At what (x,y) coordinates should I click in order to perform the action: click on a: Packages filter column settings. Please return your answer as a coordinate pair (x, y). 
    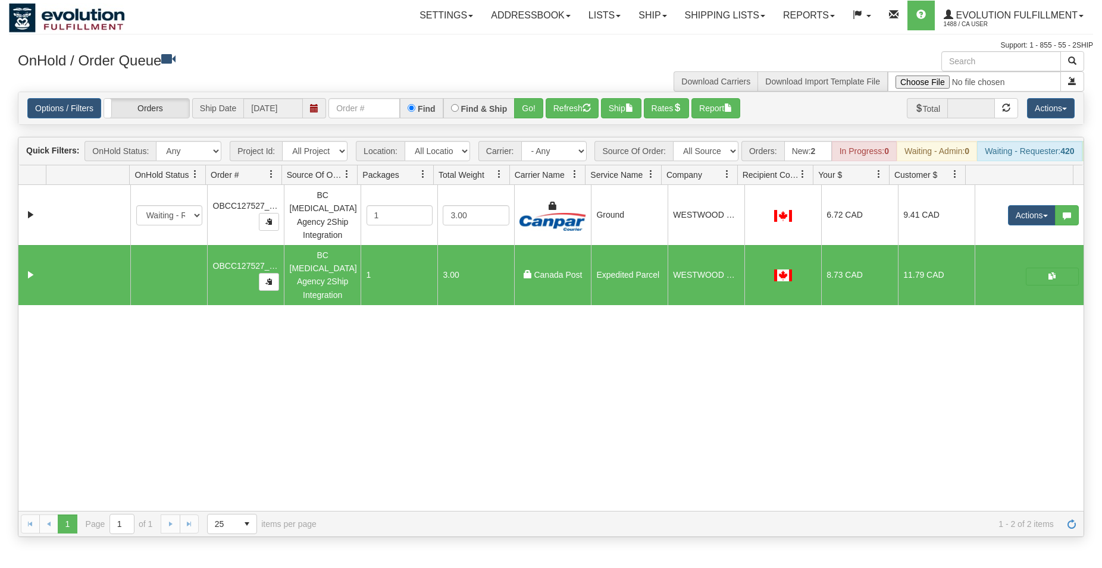
    Looking at the image, I should click on (423, 174).